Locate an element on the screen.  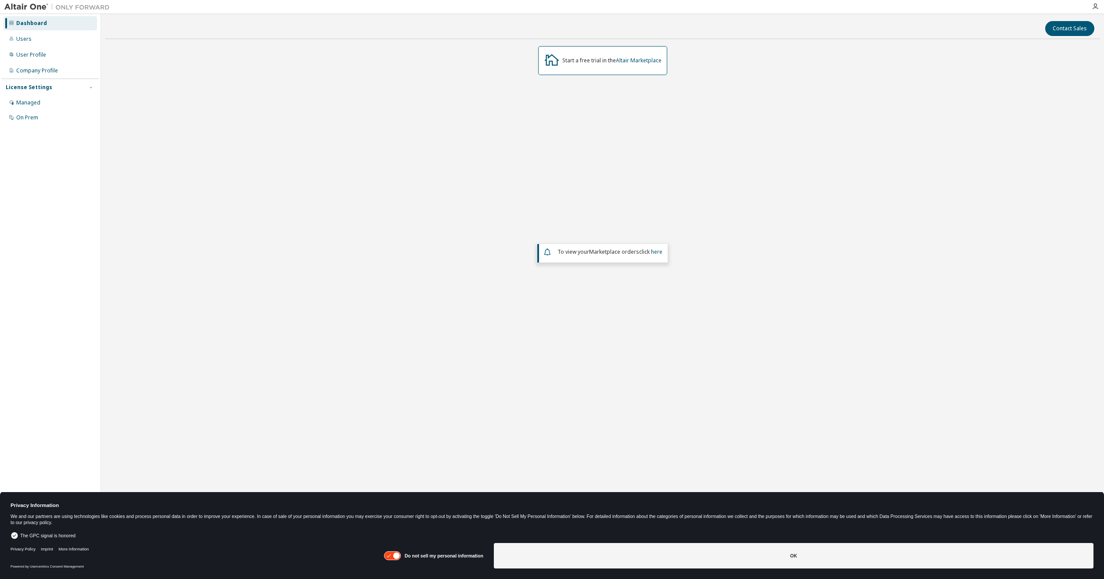
div: Dashboard is located at coordinates (32, 23).